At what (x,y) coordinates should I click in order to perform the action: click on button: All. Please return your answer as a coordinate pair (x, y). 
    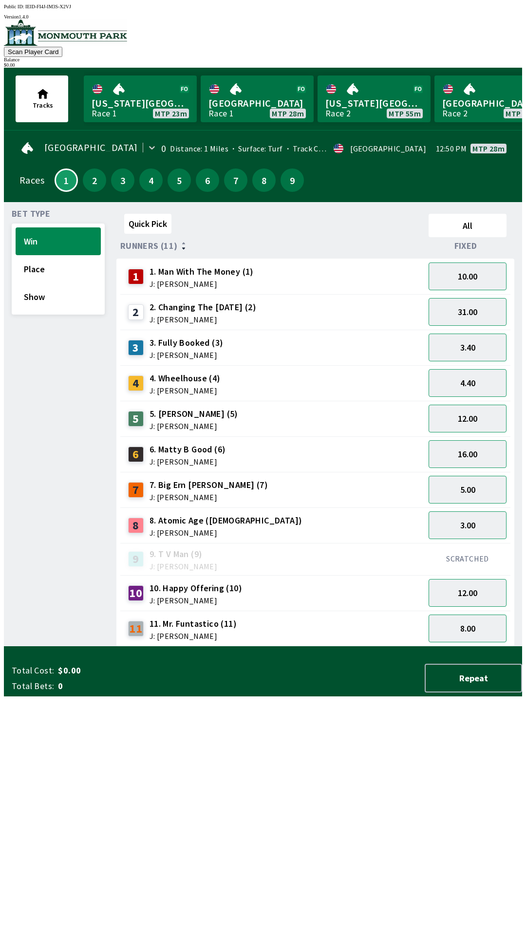
    Looking at the image, I should click on (467, 225).